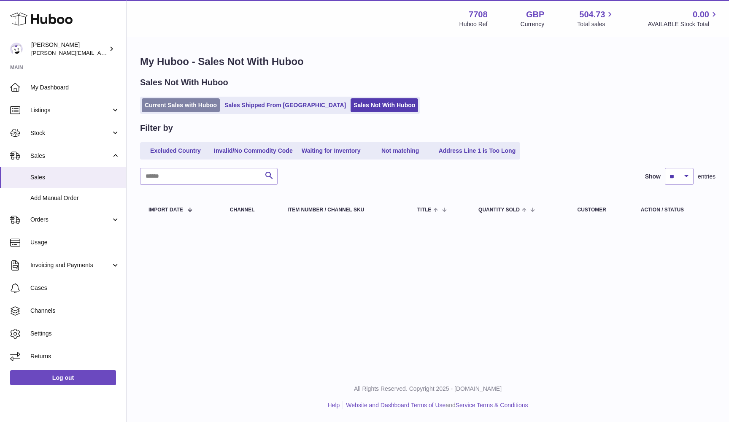 The height and width of the screenshot is (422, 729). I want to click on div: Item Number / Channel SKU, so click(344, 210).